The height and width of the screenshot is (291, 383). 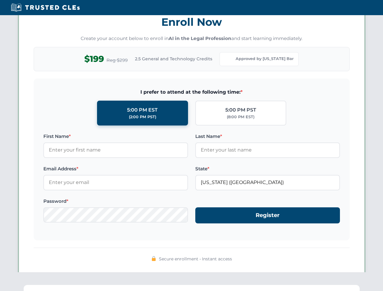 I want to click on div: (8:00 PM EST), so click(x=240, y=117).